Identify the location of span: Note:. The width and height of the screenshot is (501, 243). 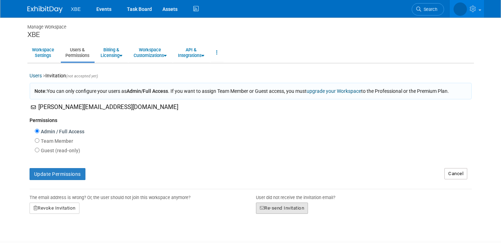
(40, 91).